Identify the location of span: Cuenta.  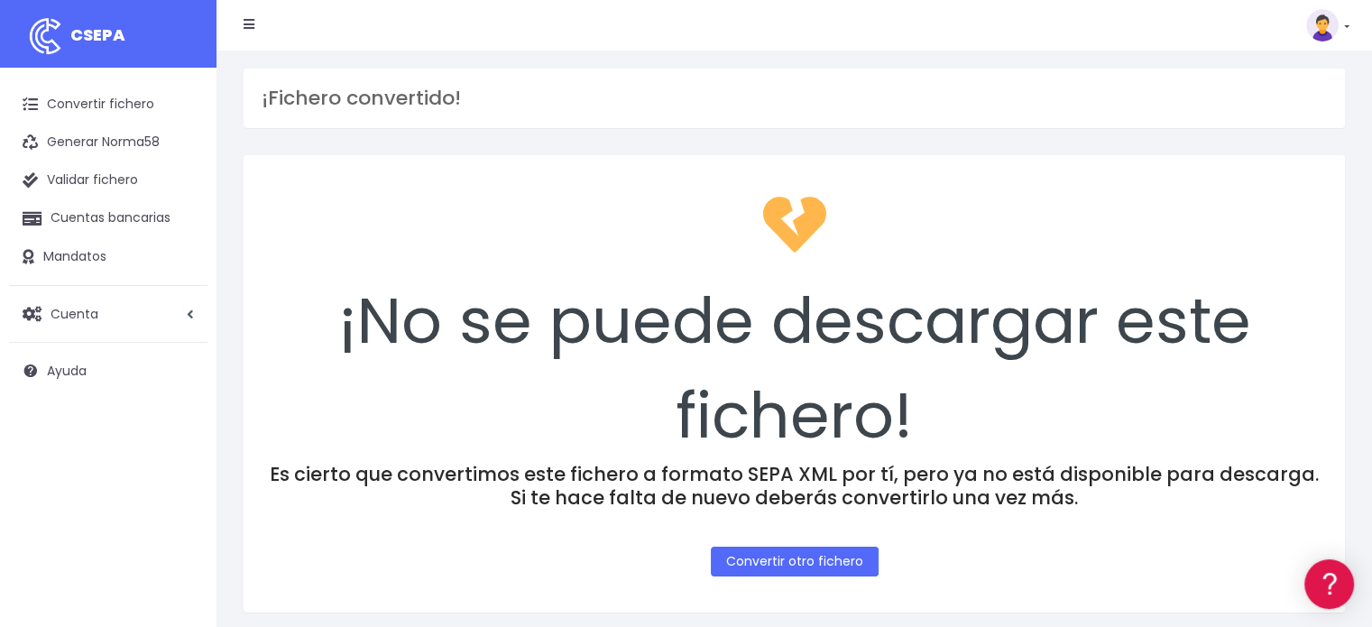
(74, 313).